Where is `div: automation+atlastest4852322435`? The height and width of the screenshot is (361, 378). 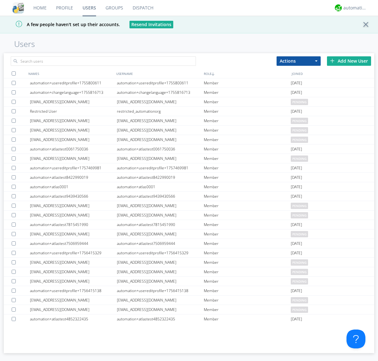
div: automation+atlastest4852322435 is located at coordinates (160, 319).